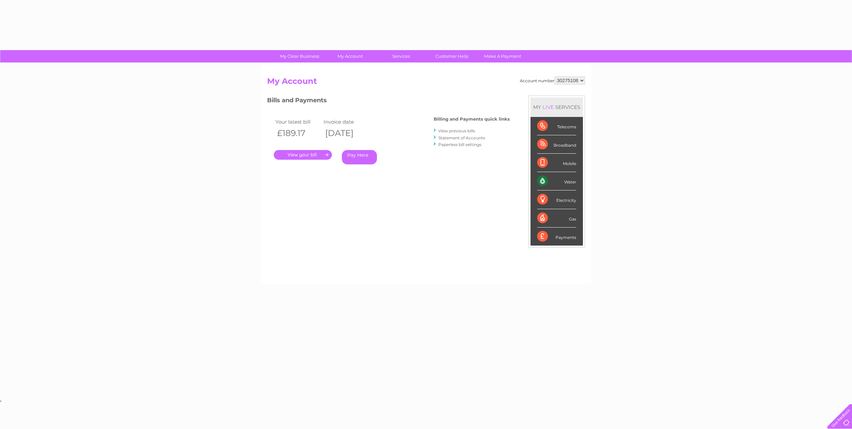 The image size is (852, 429). I want to click on a: My Account, so click(350, 56).